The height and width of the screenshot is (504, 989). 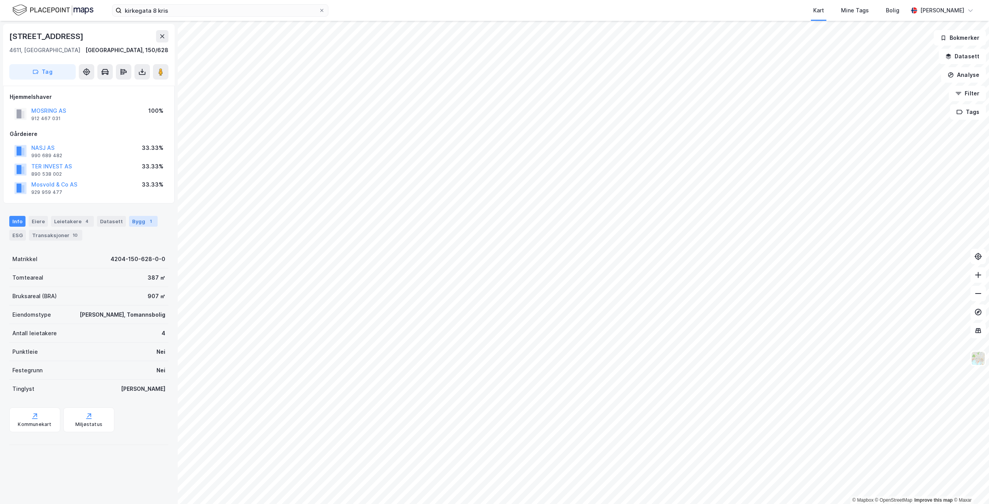 I want to click on button: Tags, so click(x=968, y=112).